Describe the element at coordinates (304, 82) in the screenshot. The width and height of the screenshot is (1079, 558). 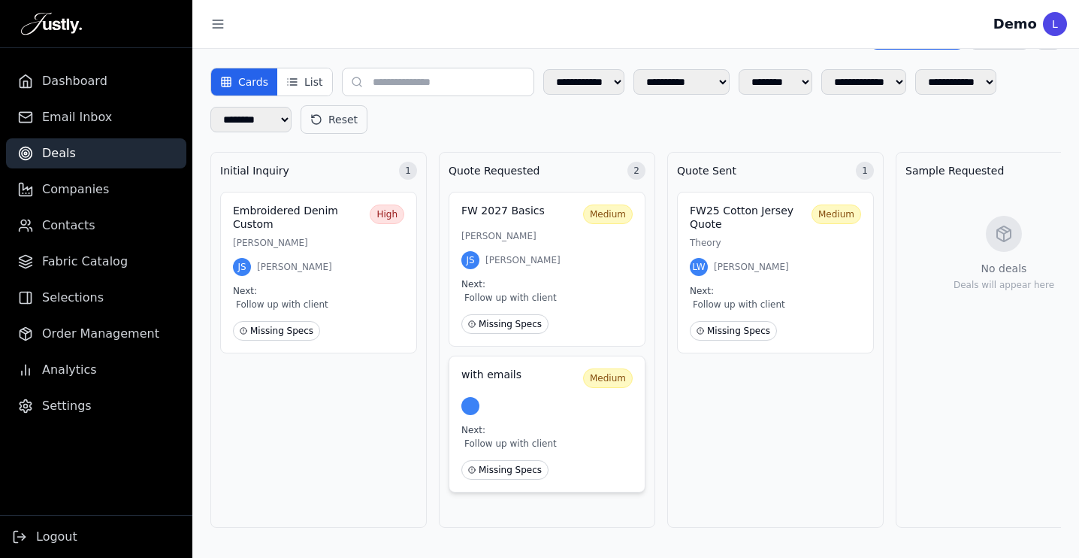
I see `button: List` at that location.